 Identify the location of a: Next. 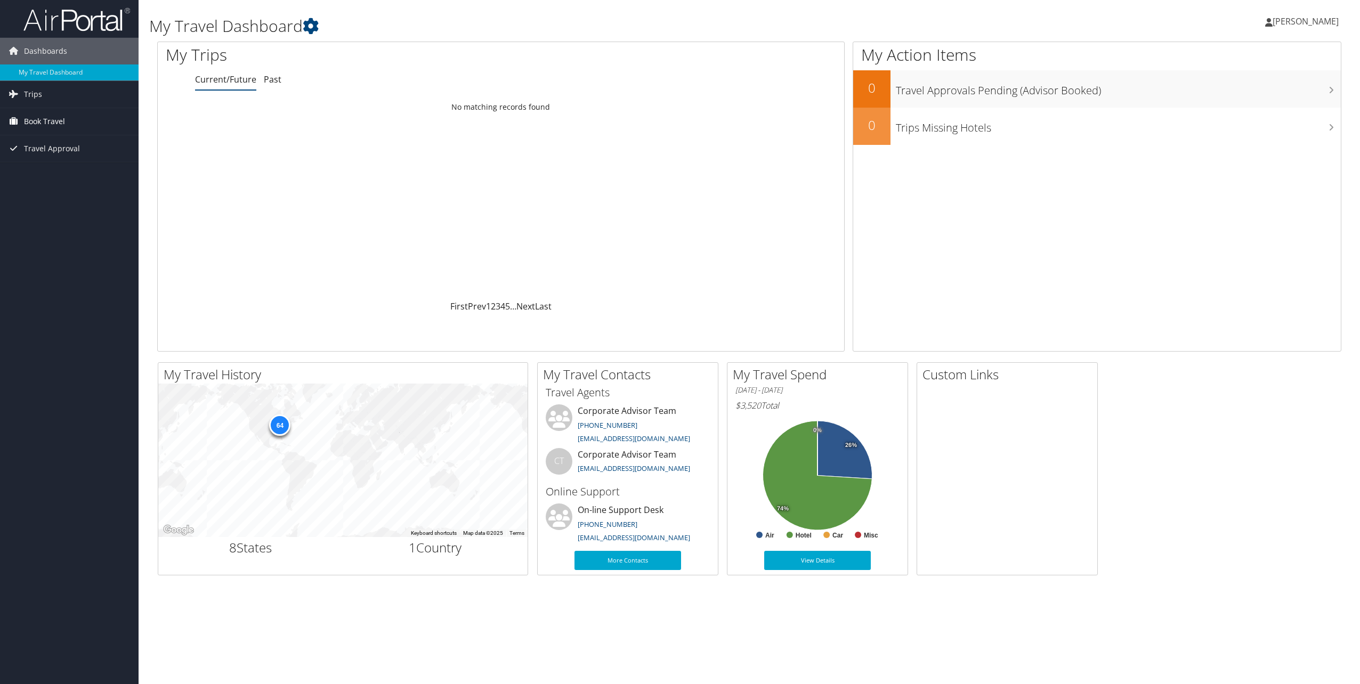
(525, 306).